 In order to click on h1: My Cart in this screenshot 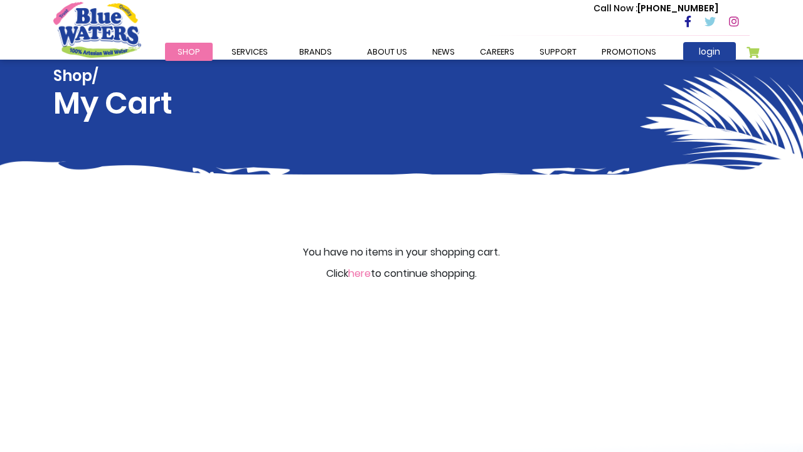, I will do `click(113, 94)`.